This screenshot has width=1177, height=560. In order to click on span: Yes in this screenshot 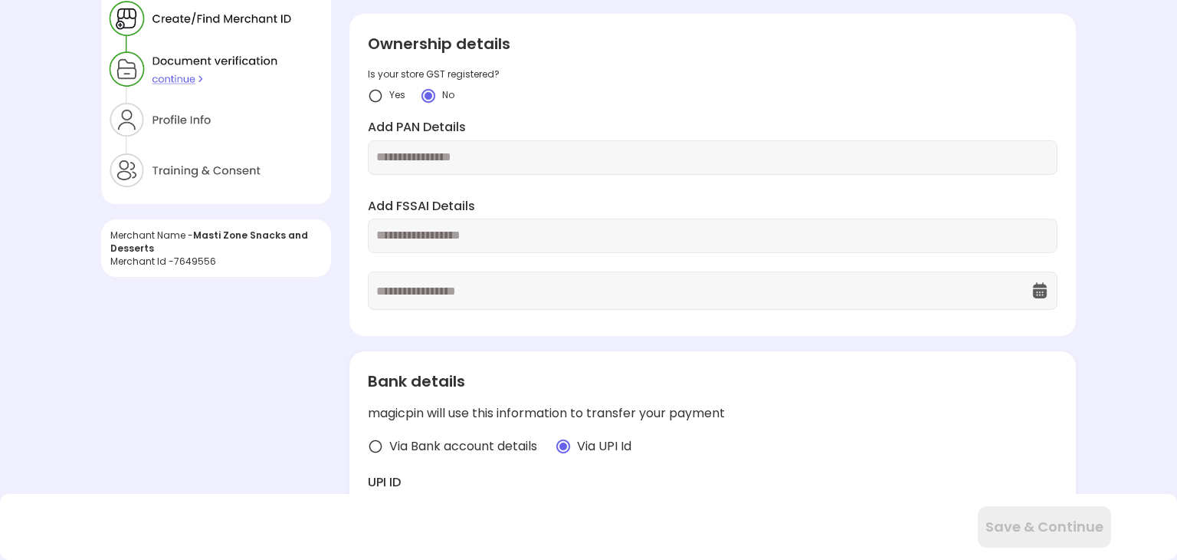, I will do `click(397, 94)`.